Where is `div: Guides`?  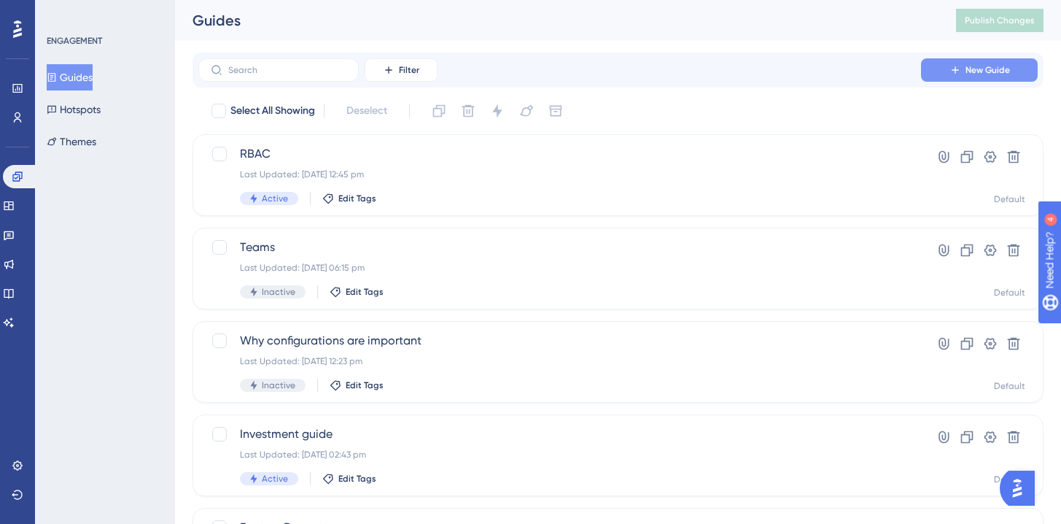 div: Guides is located at coordinates (556, 20).